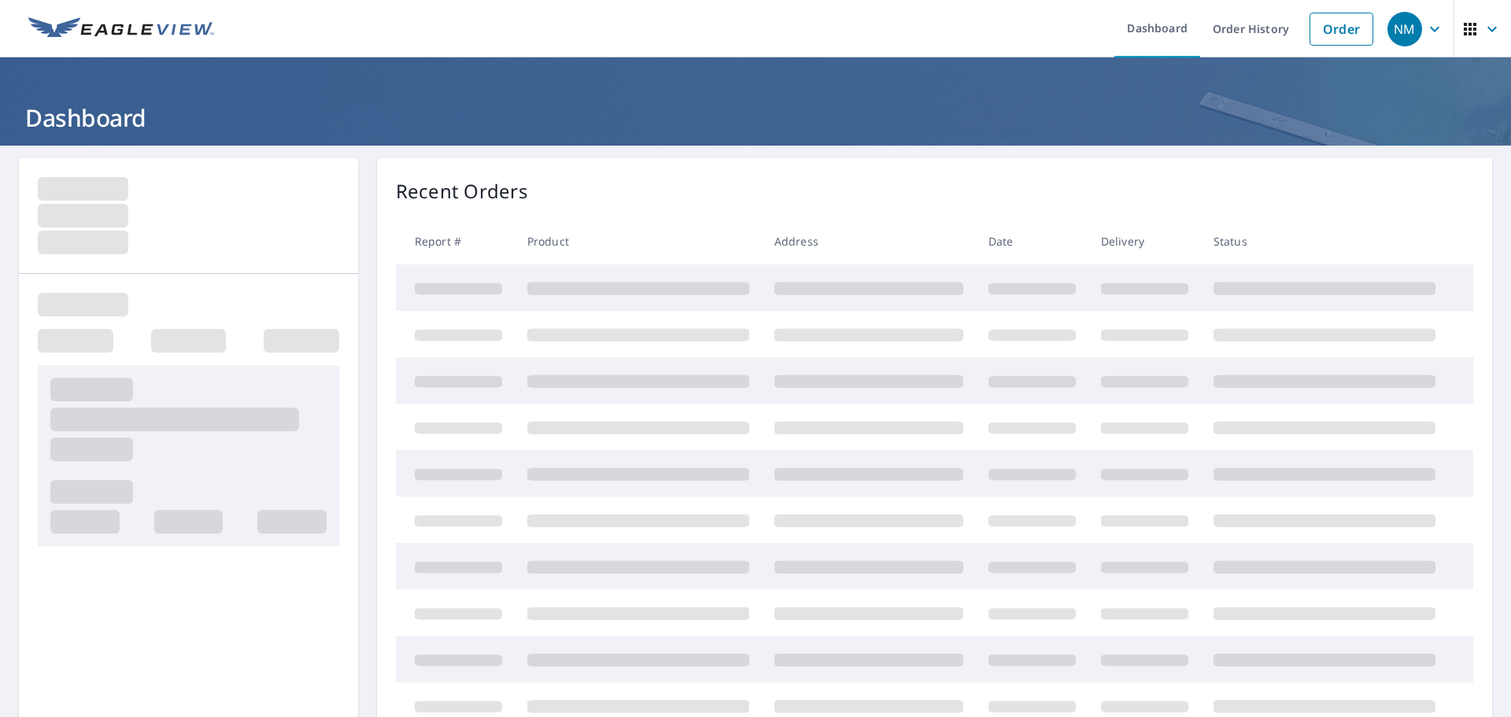  Describe the element at coordinates (869, 241) in the screenshot. I see `th: Address` at that location.